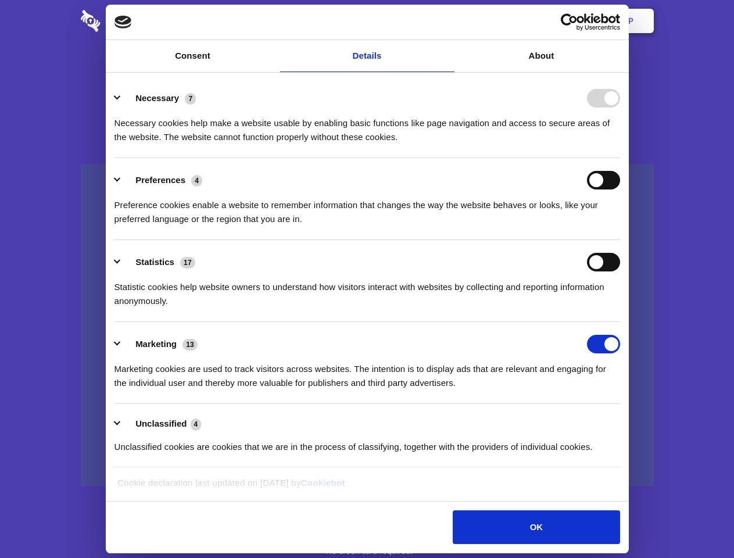  Describe the element at coordinates (162, 180) in the screenshot. I see `button: Preferences (4)` at that location.